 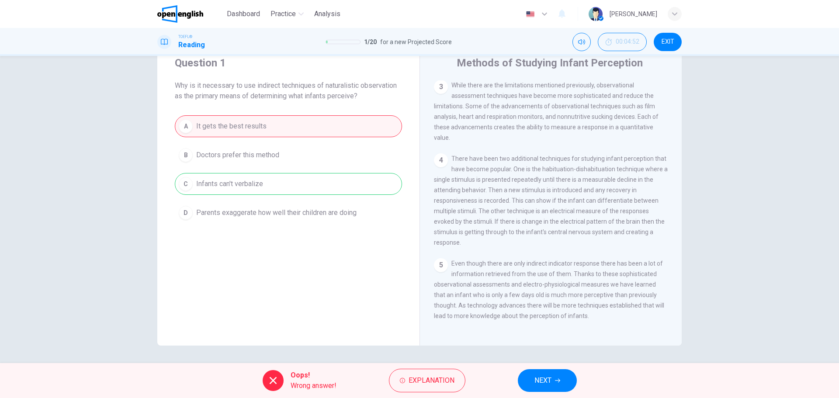 What do you see at coordinates (180, 14) in the screenshot?
I see `img: OpenEnglish logo` at bounding box center [180, 14].